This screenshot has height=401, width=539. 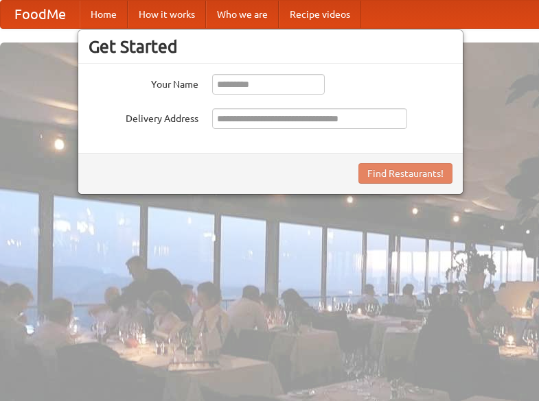 What do you see at coordinates (320, 14) in the screenshot?
I see `a: Recipe videos` at bounding box center [320, 14].